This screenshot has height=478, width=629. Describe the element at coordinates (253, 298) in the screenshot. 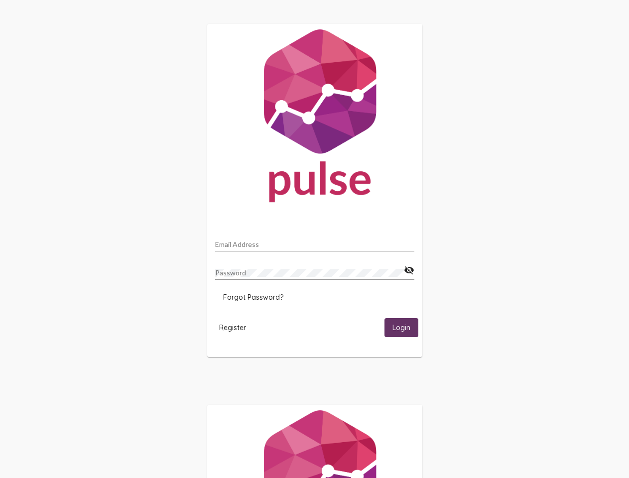

I see `span: Forgot Password?` at that location.